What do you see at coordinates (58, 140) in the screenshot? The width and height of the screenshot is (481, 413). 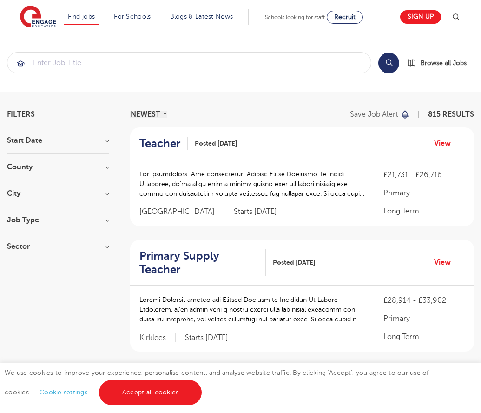 I see `h3: Start Date` at bounding box center [58, 140].